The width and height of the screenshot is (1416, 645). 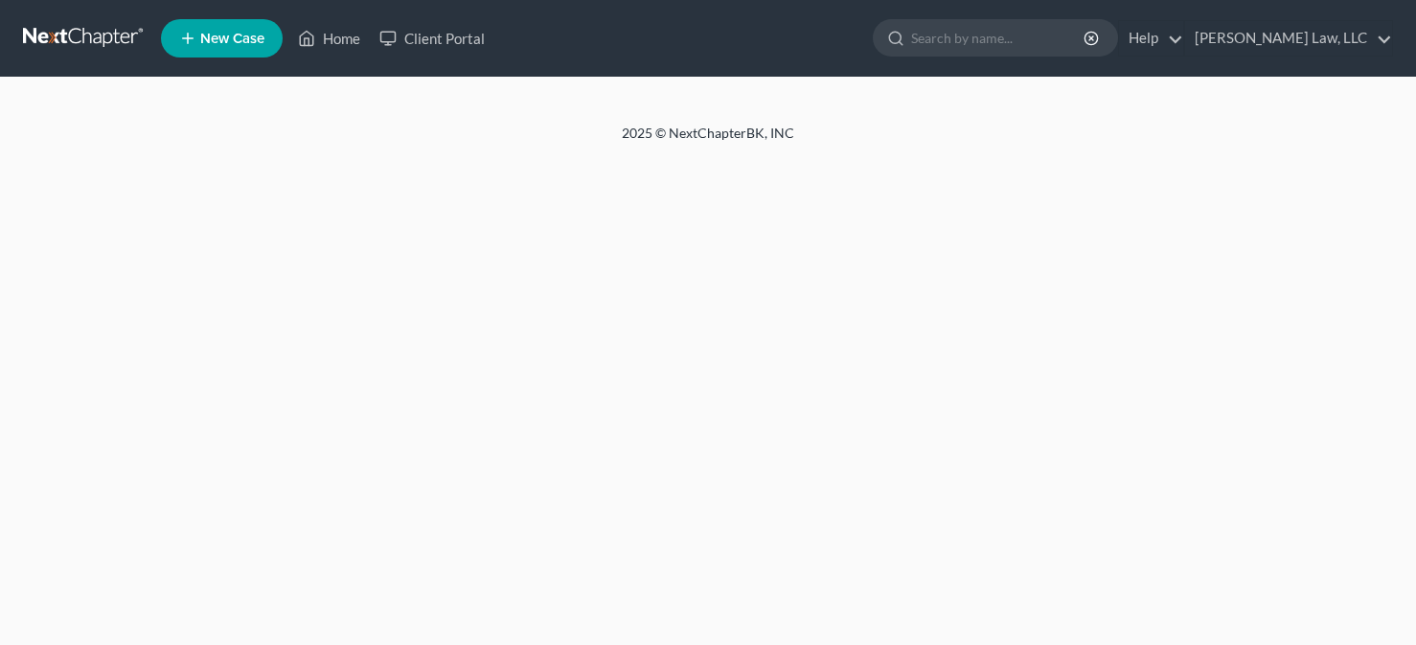 I want to click on a: Client Portal, so click(x=432, y=38).